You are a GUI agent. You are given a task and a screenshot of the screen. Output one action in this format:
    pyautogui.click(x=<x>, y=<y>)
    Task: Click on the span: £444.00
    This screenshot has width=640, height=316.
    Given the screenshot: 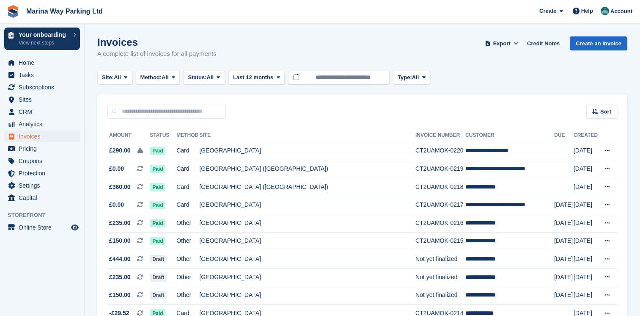 What is the action you would take?
    pyautogui.click(x=120, y=258)
    